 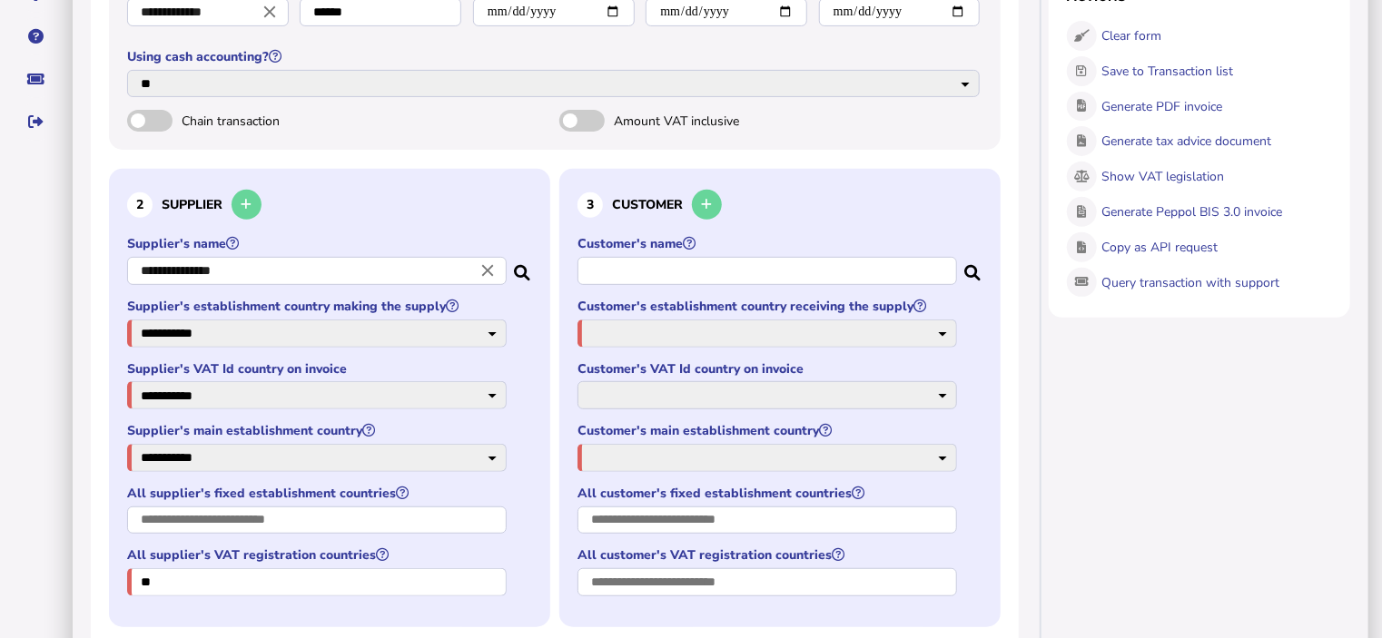 I want to click on button: Help pages, so click(x=36, y=36).